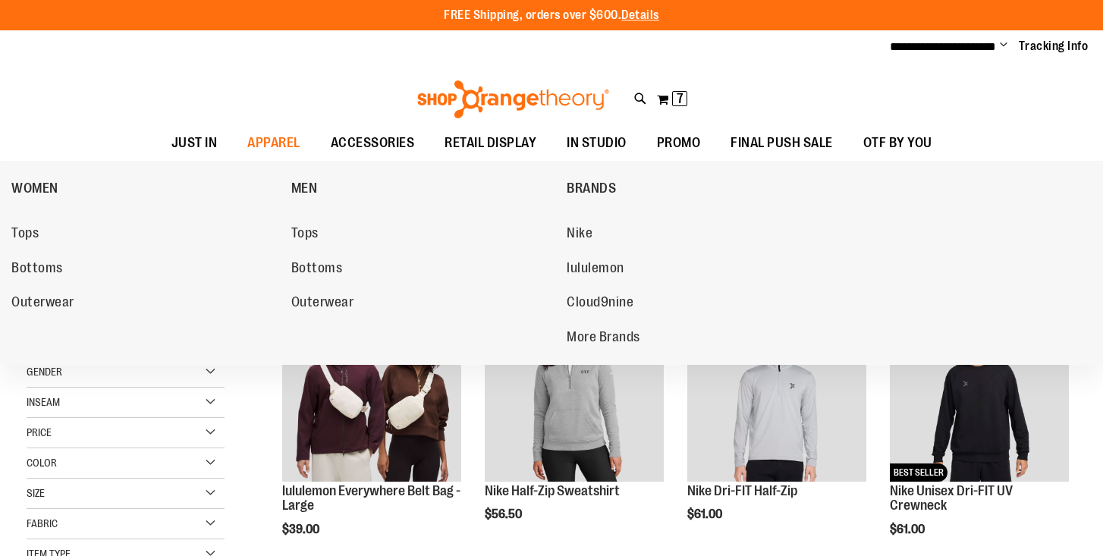 This screenshot has height=556, width=1103. Describe the element at coordinates (551, 15) in the screenshot. I see `p: FREE Shipping, orders over $600.` at that location.